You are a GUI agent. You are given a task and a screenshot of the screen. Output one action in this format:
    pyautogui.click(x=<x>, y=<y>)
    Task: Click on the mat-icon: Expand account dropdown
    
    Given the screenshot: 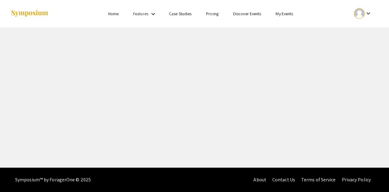 What is the action you would take?
    pyautogui.click(x=369, y=13)
    